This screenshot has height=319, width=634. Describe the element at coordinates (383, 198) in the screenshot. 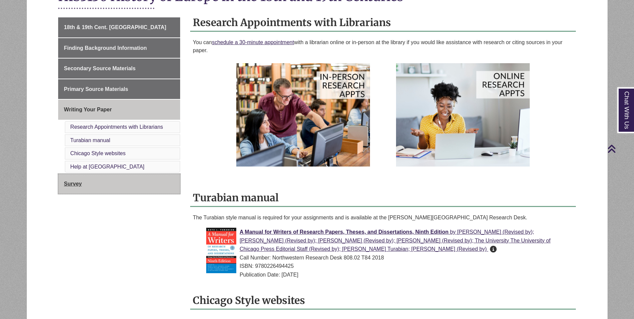

I see `h2: Turabian manual` at that location.